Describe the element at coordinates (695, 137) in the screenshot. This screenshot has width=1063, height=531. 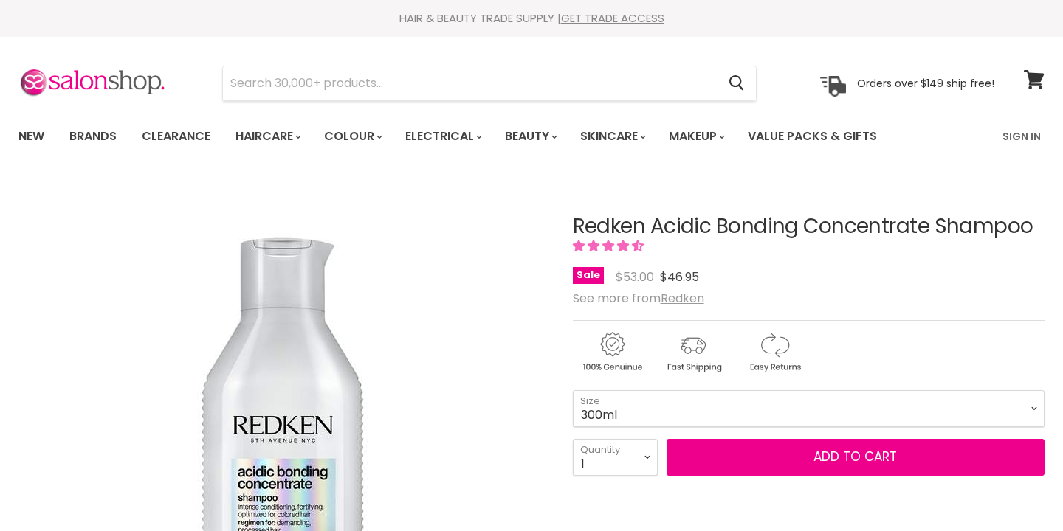
I see `a: Makeup` at that location.